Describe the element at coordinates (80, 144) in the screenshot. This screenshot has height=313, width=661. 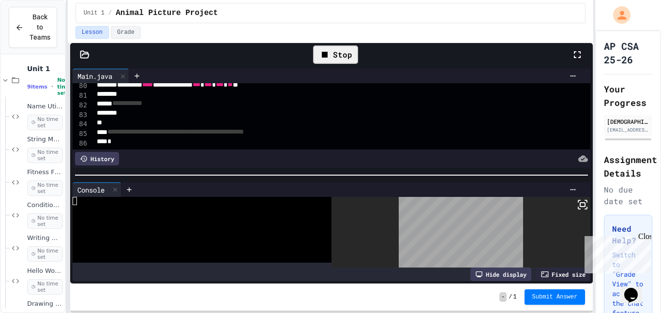
I see `div: 86` at that location.